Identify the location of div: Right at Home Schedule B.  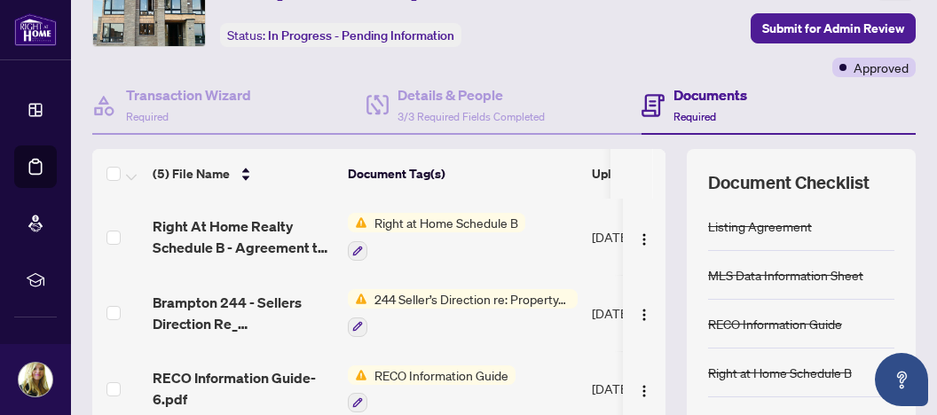
(780, 373).